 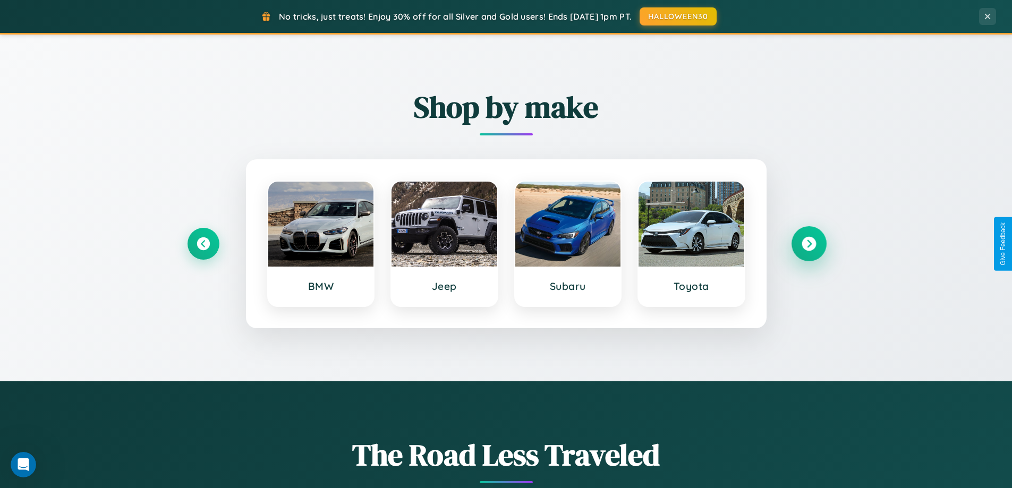 I want to click on button: HALLOWEEN30, so click(x=678, y=16).